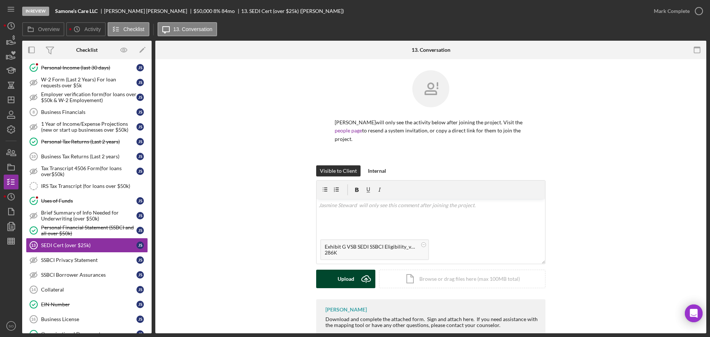 The width and height of the screenshot is (710, 337). What do you see at coordinates (694, 313) in the screenshot?
I see `div: Open Intercom Messenger` at bounding box center [694, 313].